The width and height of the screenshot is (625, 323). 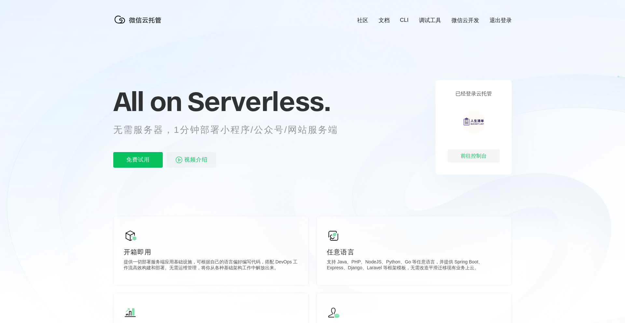 I want to click on span: All on, so click(x=147, y=101).